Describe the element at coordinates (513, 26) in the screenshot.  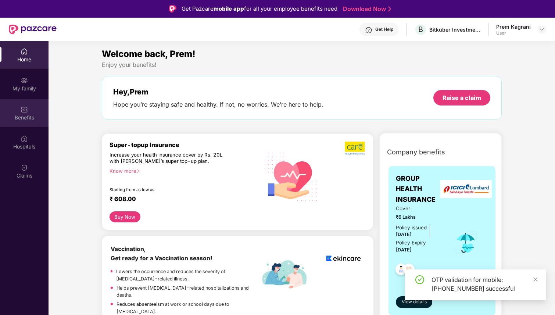
I see `div: Prem Kagrani` at that location.